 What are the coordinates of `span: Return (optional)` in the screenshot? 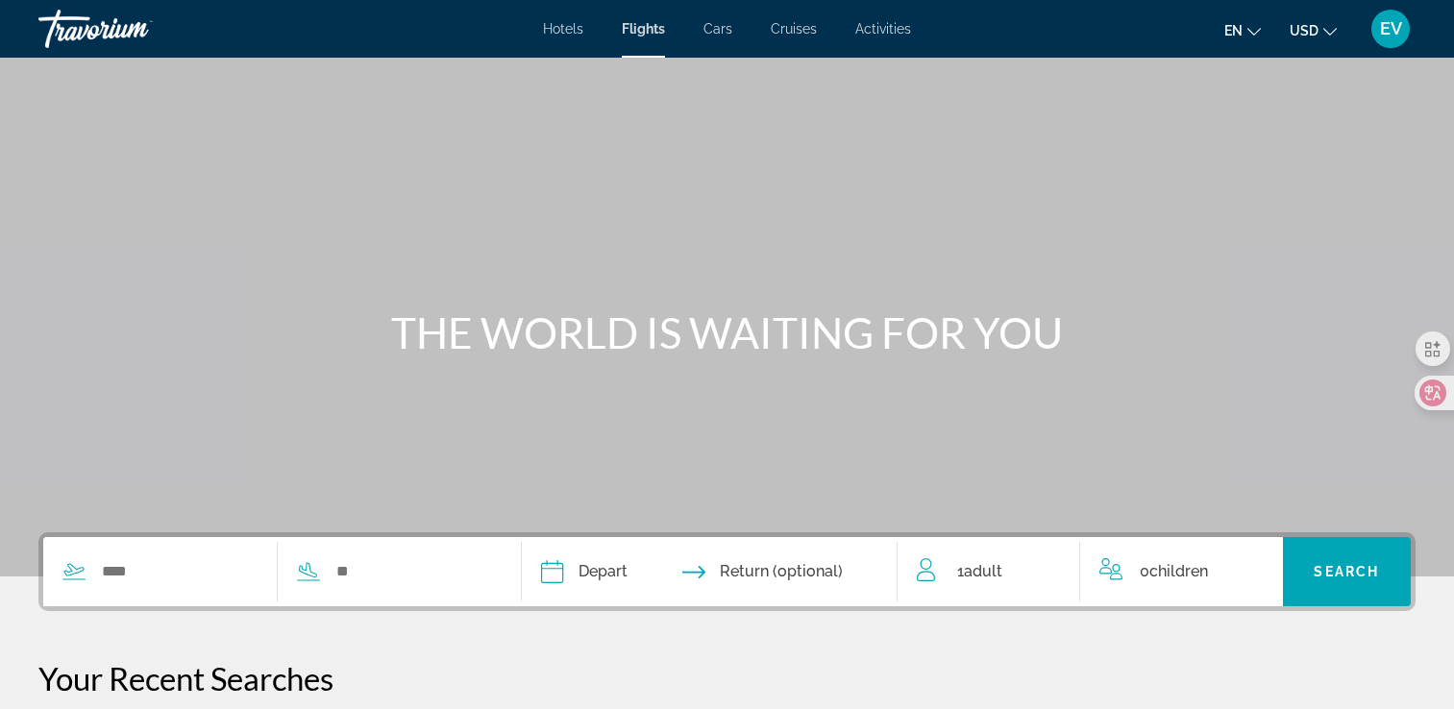 It's located at (781, 572).